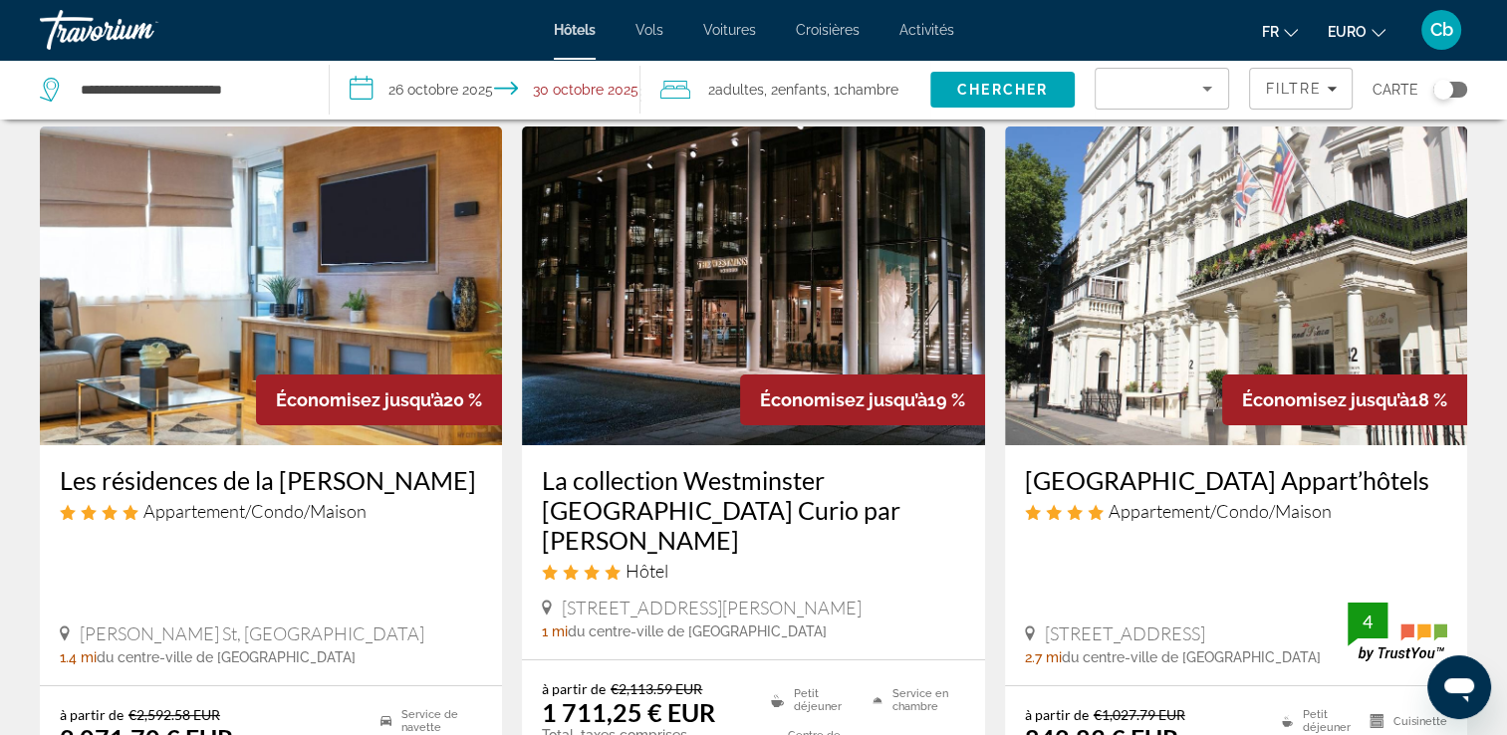 The height and width of the screenshot is (735, 1507). Describe the element at coordinates (649, 30) in the screenshot. I see `span: Vols` at that location.